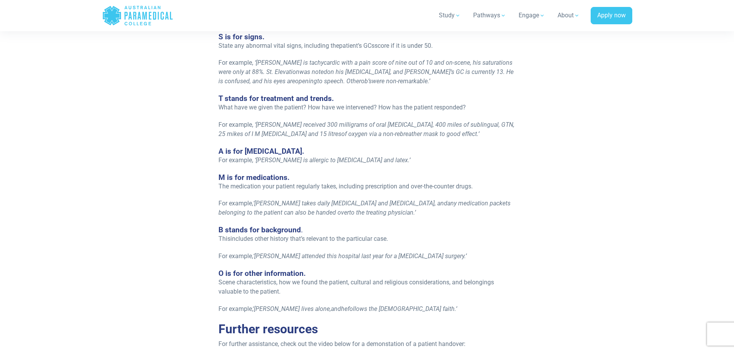 The image size is (734, 351). I want to click on span: patient’s, so click(350, 45).